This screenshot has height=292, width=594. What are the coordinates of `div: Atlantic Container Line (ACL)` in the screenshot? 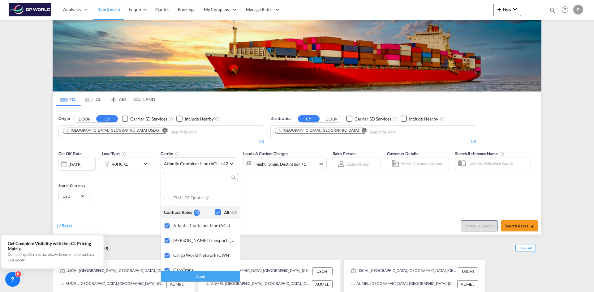 It's located at (204, 226).